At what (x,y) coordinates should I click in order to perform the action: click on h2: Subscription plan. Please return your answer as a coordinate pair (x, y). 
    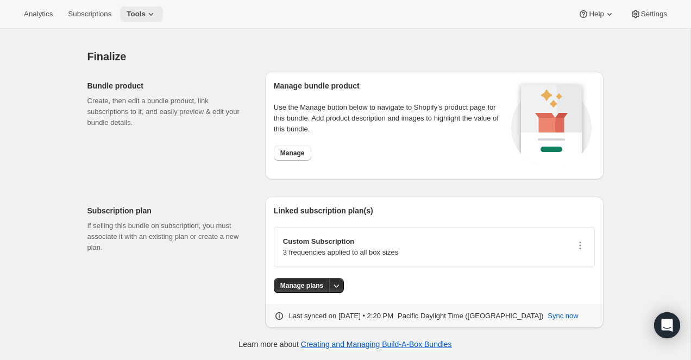
    Looking at the image, I should click on (167, 211).